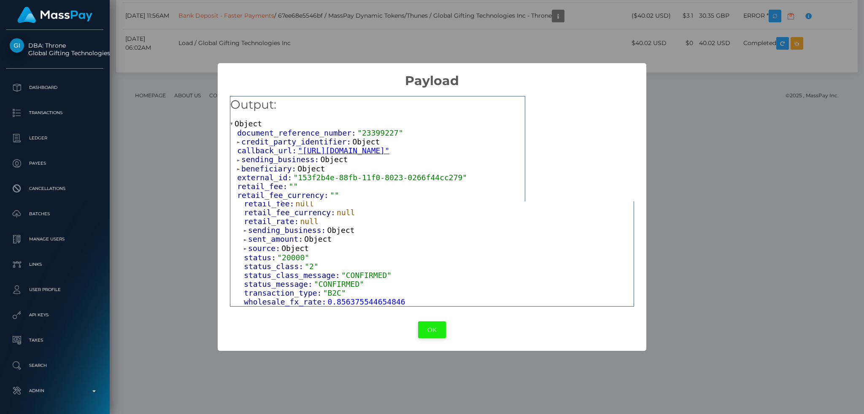  What do you see at coordinates (55, 164) in the screenshot?
I see `p: Payees` at bounding box center [55, 164].